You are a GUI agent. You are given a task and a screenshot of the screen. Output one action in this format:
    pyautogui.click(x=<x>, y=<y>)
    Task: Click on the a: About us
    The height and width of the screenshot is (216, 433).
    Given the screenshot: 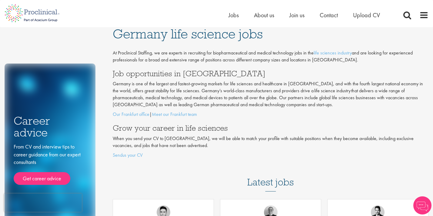 What is the action you would take?
    pyautogui.click(x=264, y=15)
    